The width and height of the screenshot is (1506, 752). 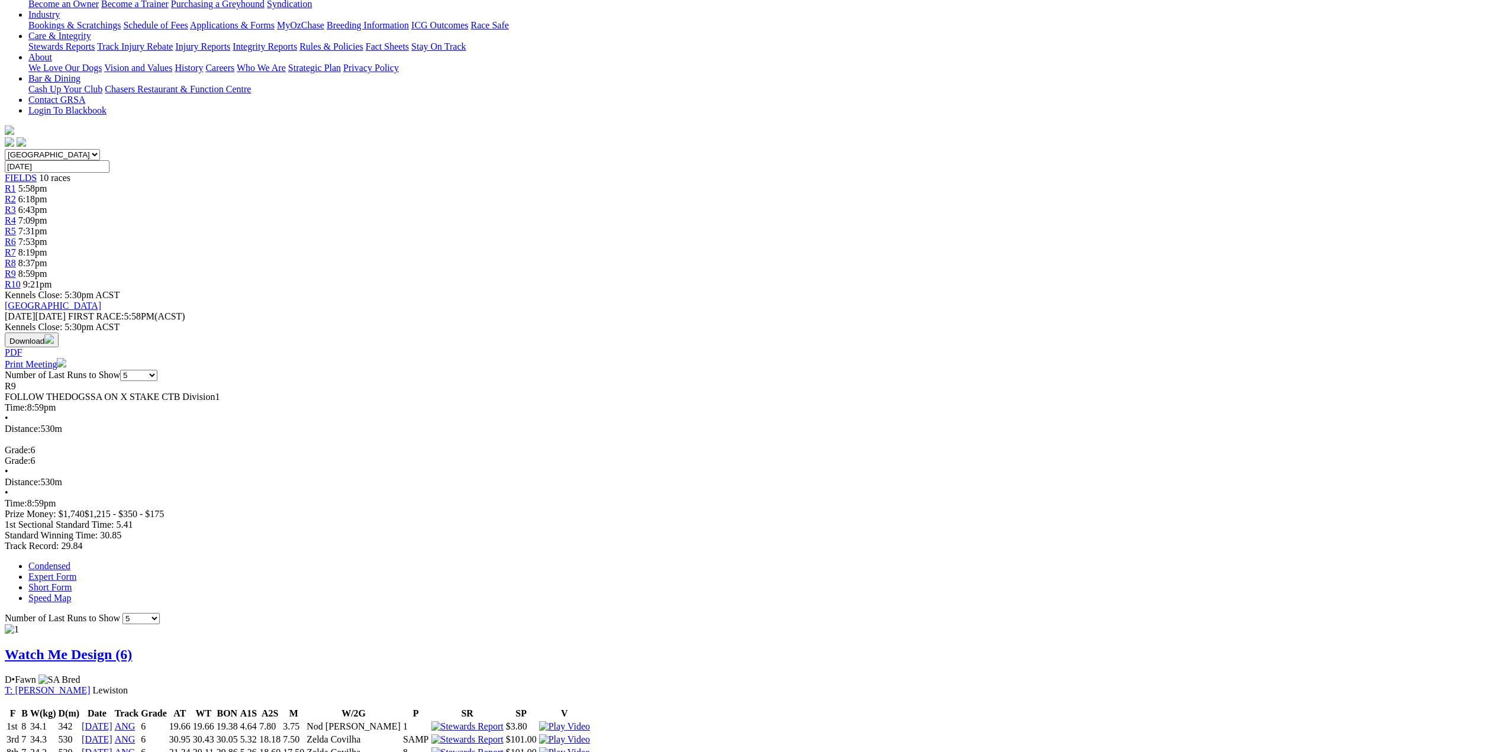 What do you see at coordinates (33, 263) in the screenshot?
I see `span: 8:37pm` at bounding box center [33, 263].